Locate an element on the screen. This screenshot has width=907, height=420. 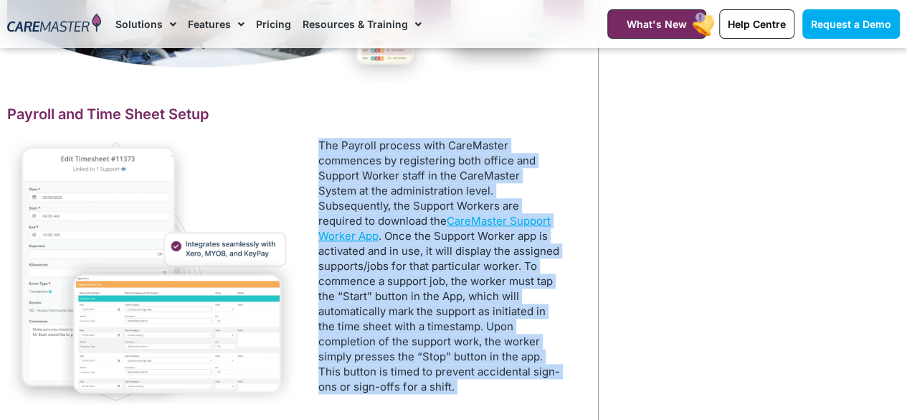
a: What's New is located at coordinates (657, 24).